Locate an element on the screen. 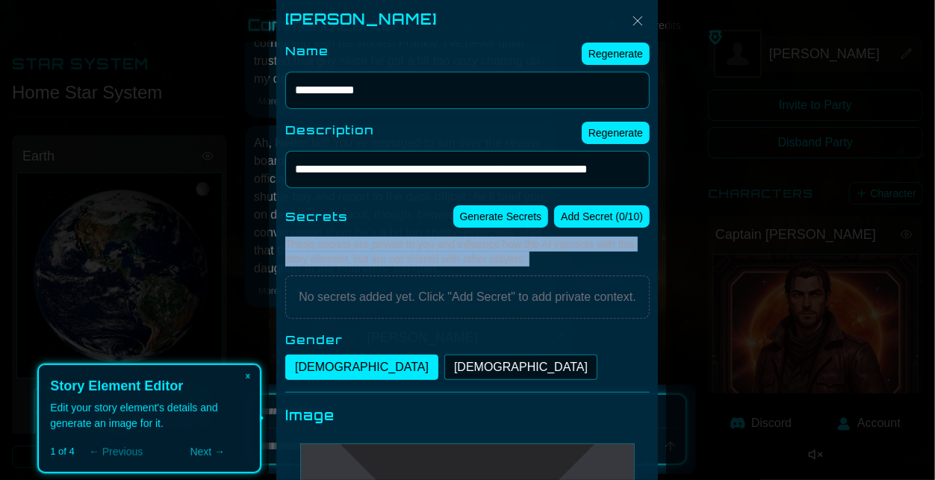 This screenshot has width=935, height=480. div: Edit your story element's details and generate an image for it. is located at coordinates (149, 416).